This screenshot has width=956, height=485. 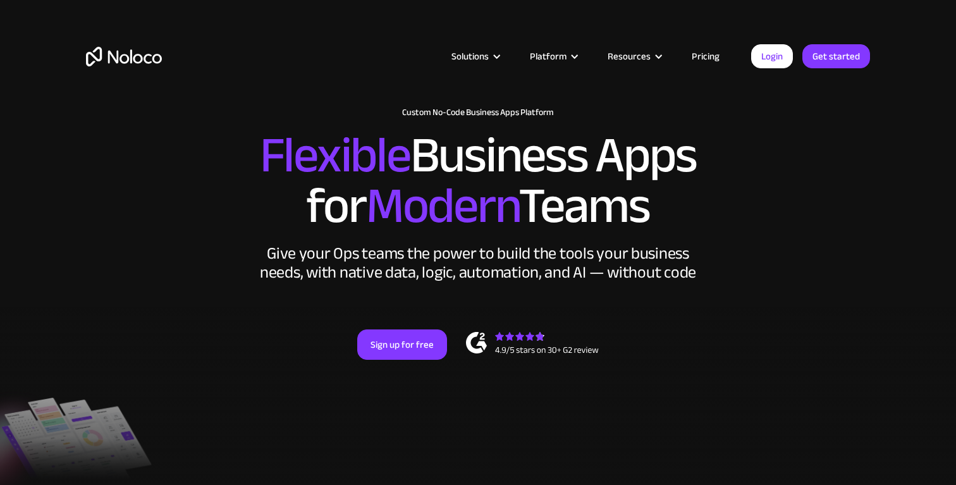 What do you see at coordinates (478, 263) in the screenshot?
I see `div: Give your Ops teams the power to build the tools your business needs, with native data, logic, au...` at bounding box center [478, 263].